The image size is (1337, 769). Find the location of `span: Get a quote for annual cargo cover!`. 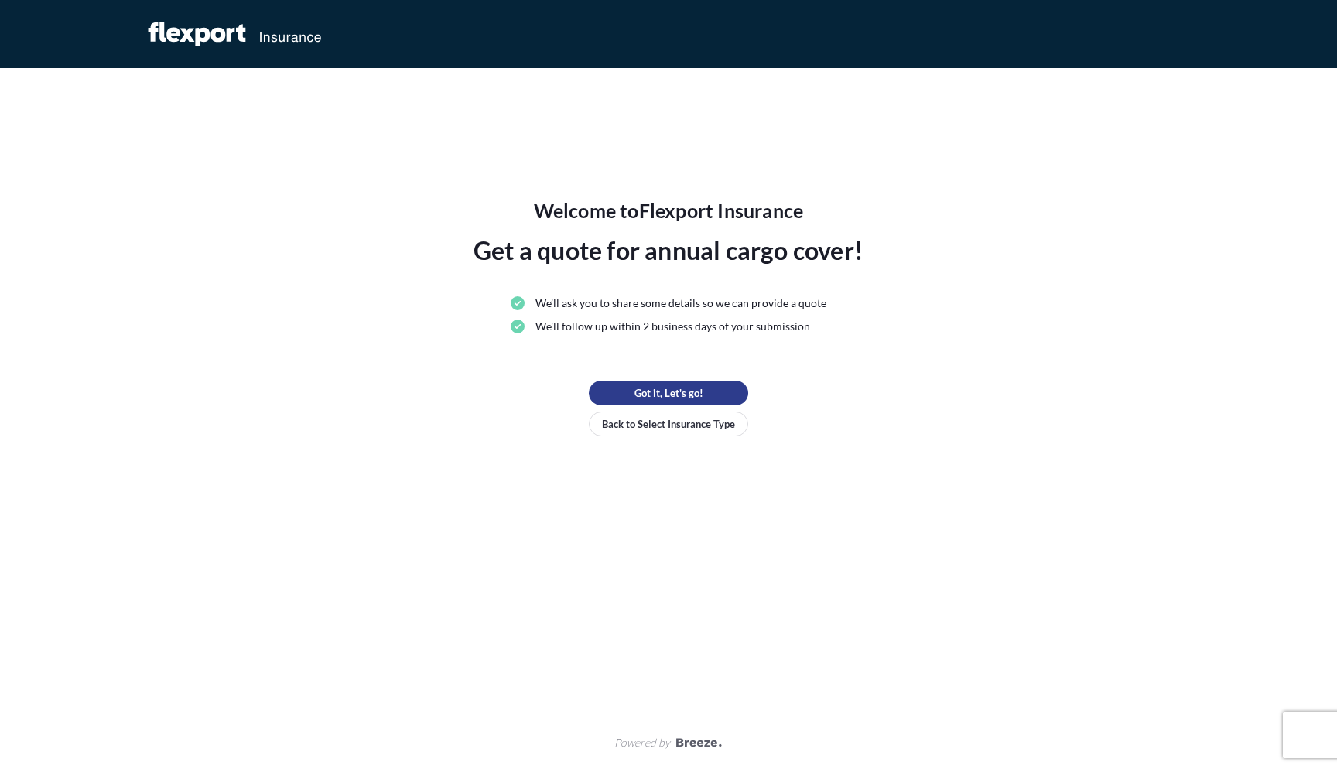

span: Get a quote for annual cargo cover! is located at coordinates (668, 251).